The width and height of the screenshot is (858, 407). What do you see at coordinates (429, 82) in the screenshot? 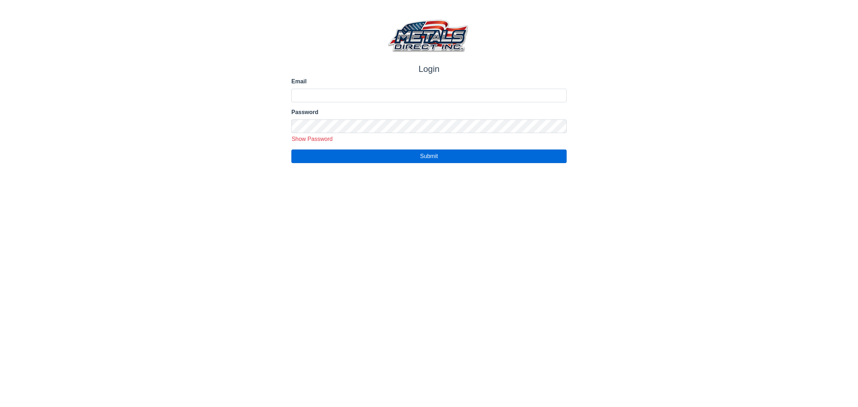
I see `label: Email` at bounding box center [429, 82].